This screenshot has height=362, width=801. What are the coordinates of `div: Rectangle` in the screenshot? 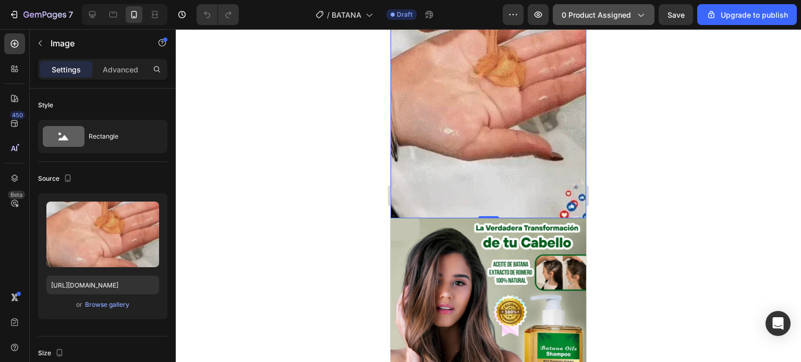 It's located at (120, 137).